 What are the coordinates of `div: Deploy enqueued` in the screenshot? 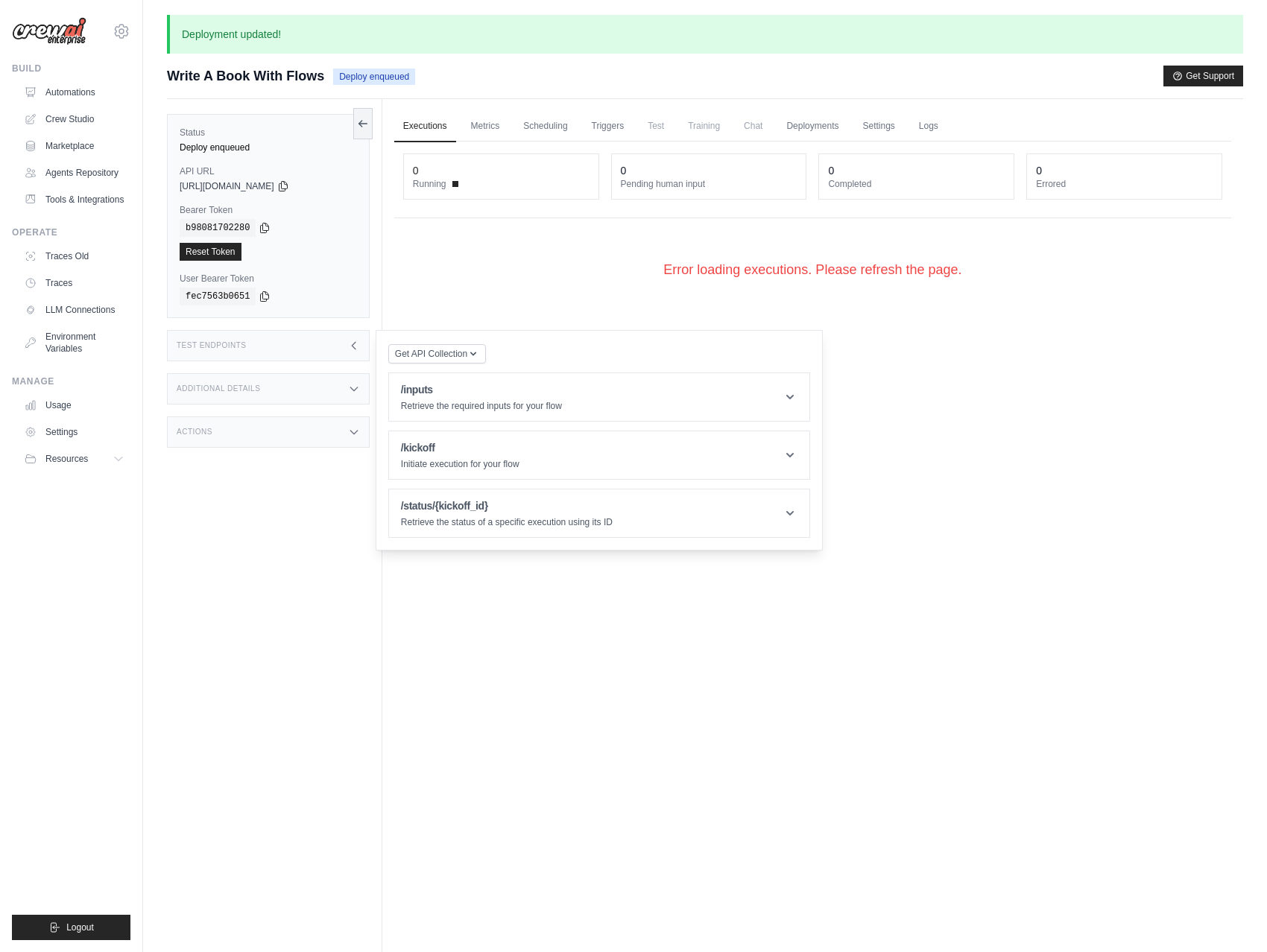 It's located at (268, 148).